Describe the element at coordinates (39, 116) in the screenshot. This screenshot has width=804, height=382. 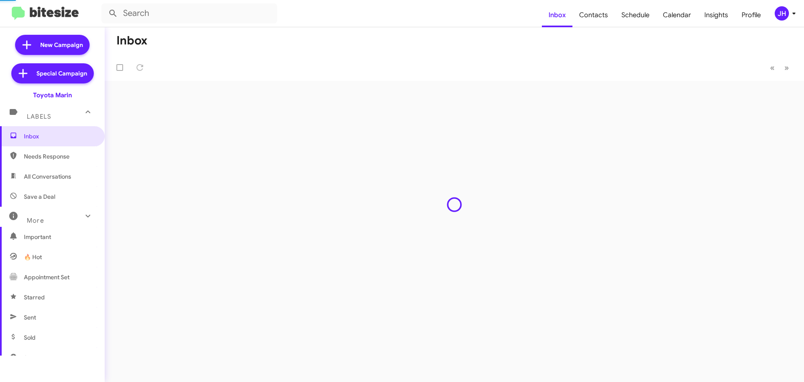
I see `span: Labels` at that location.